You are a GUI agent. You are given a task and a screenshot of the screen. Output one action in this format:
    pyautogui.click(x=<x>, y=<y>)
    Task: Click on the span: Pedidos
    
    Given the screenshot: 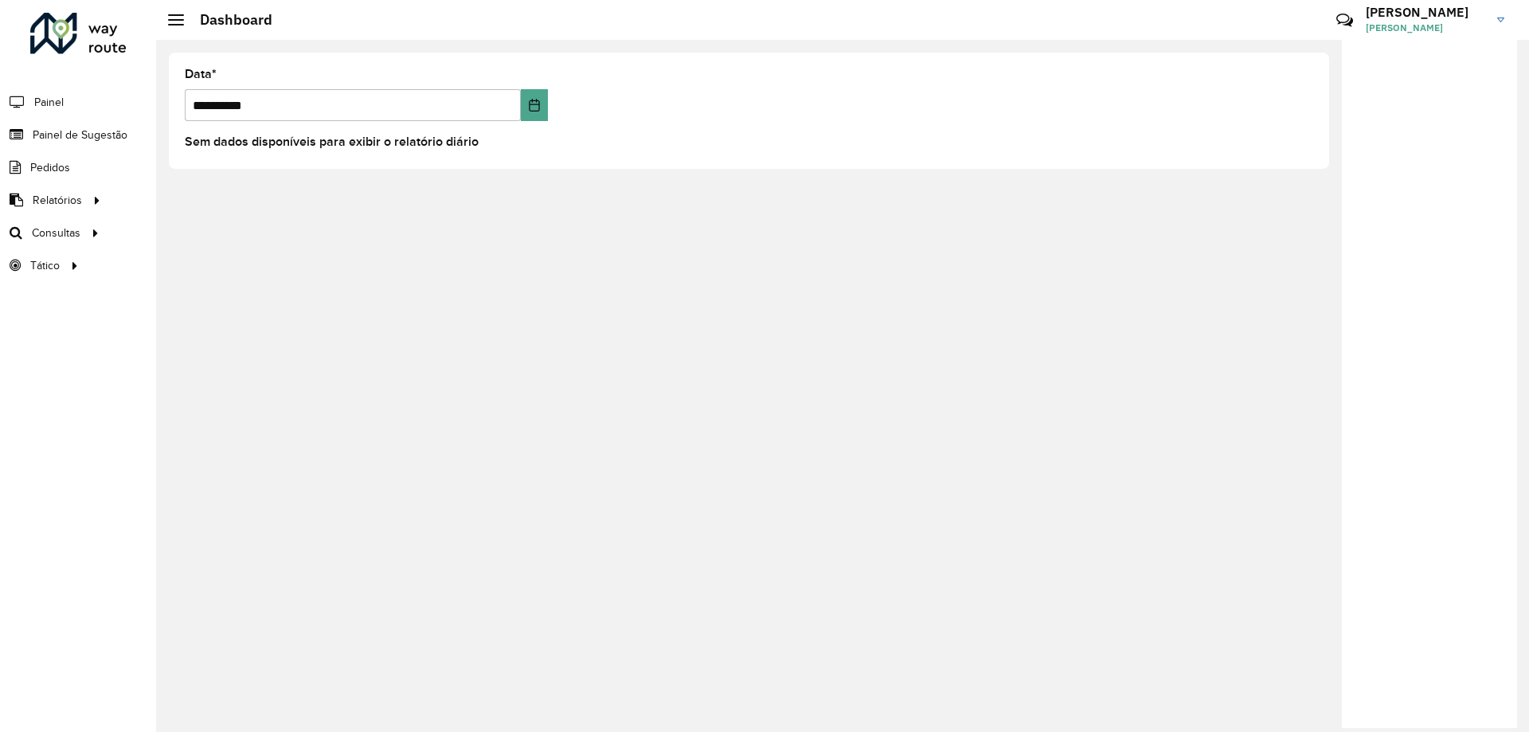 What is the action you would take?
    pyautogui.click(x=50, y=167)
    